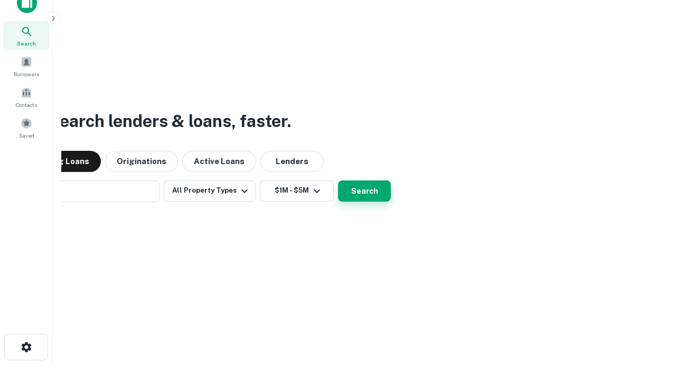 The image size is (676, 381). What do you see at coordinates (292, 161) in the screenshot?
I see `button: Lenders` at bounding box center [292, 161].